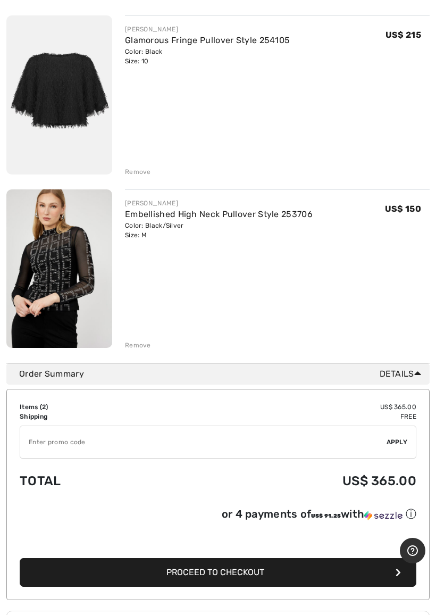  Describe the element at coordinates (216, 572) in the screenshot. I see `span: Proceed to Checkout` at that location.